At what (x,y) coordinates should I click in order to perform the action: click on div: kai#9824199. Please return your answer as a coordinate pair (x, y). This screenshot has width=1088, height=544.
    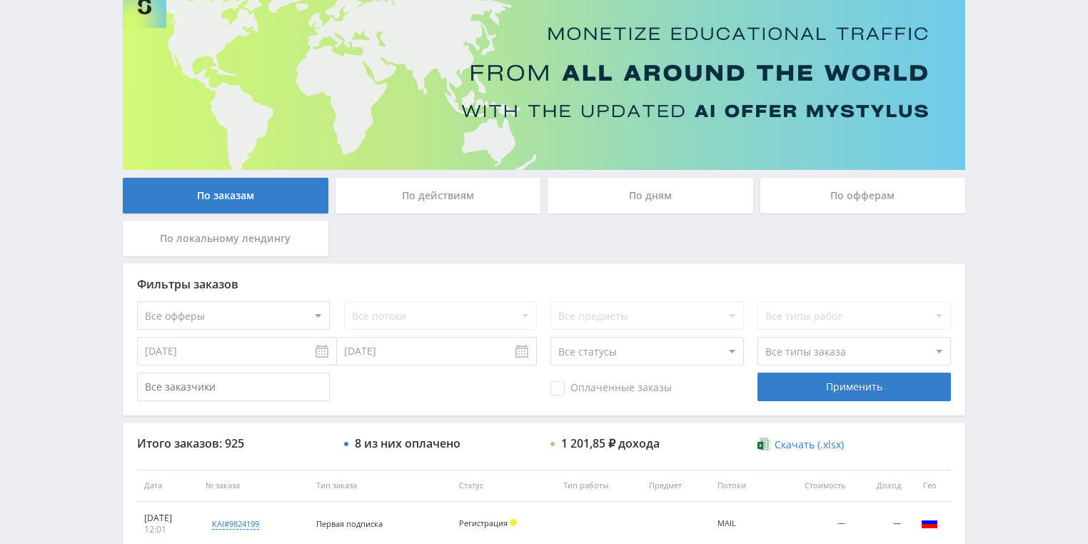
    Looking at the image, I should click on (236, 524).